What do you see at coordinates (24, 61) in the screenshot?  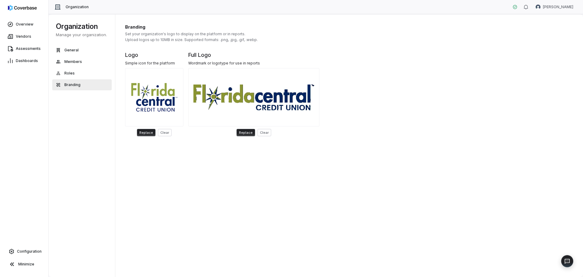 I see `a: Dashboards` at bounding box center [24, 61].